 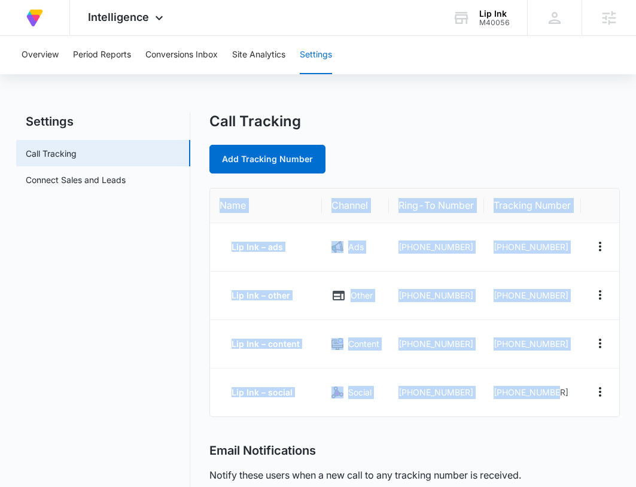 What do you see at coordinates (356, 206) in the screenshot?
I see `th: Channel` at bounding box center [356, 206].